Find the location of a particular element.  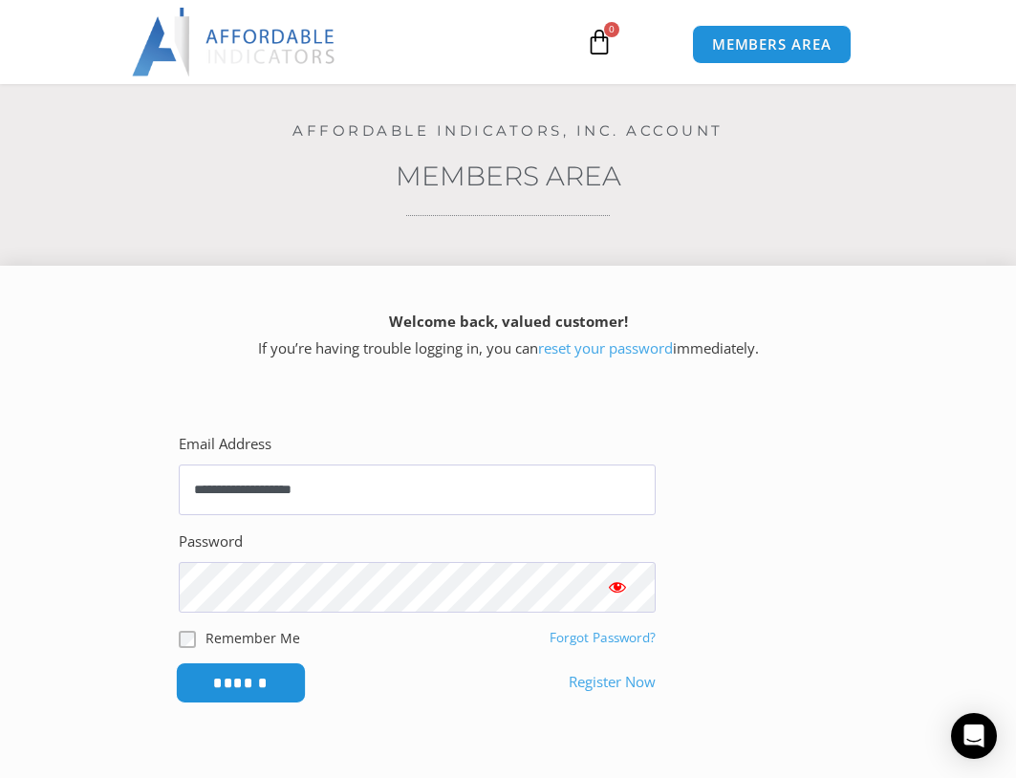

div: Open Intercom Messenger is located at coordinates (974, 736).